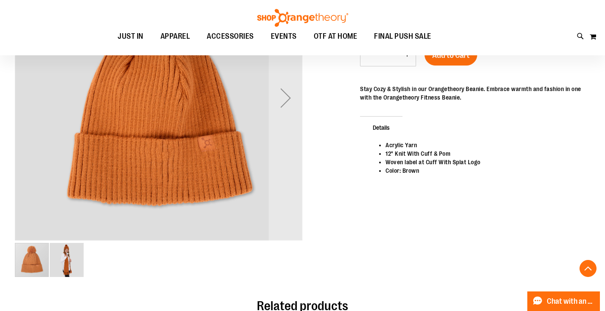  Describe the element at coordinates (484, 153) in the screenshot. I see `li: 12" Knit With Cuff & Pom` at that location.